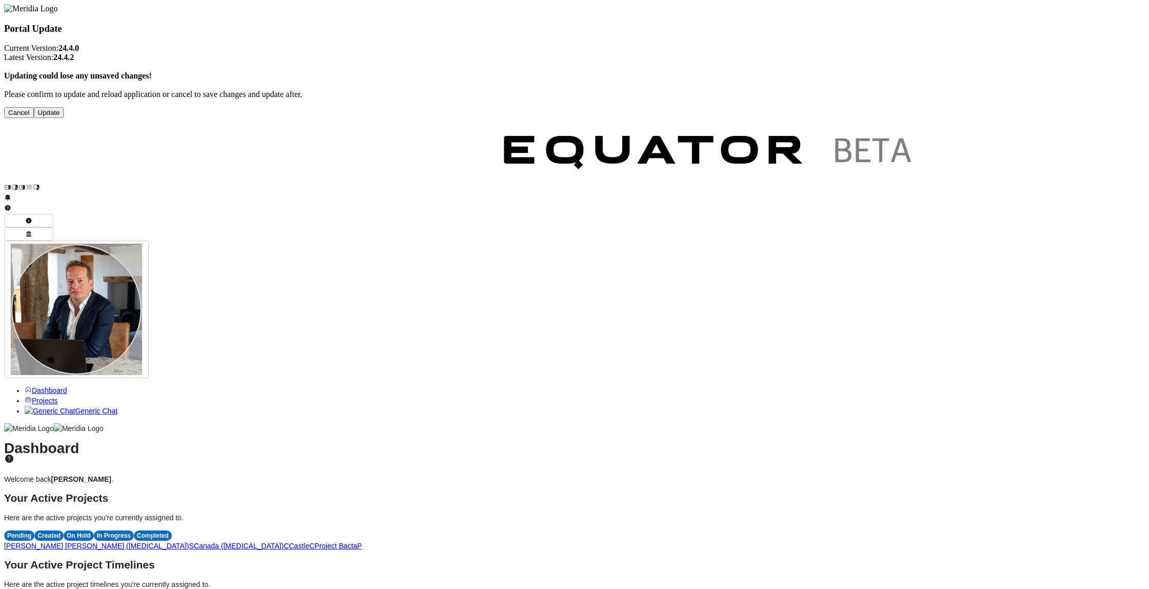 This screenshot has height=589, width=1149. I want to click on div: Completed, so click(153, 536).